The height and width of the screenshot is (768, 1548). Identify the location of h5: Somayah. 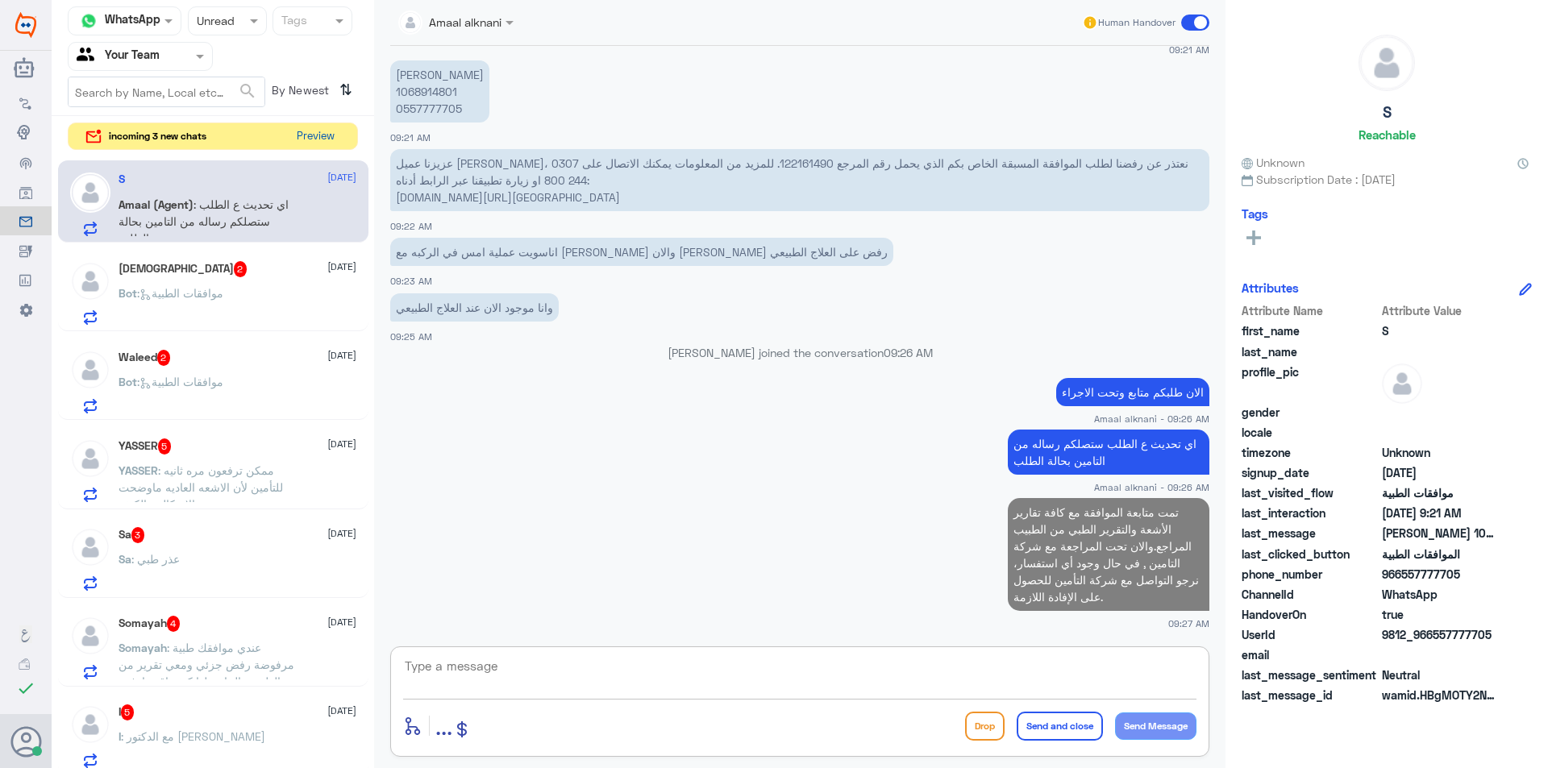
(149, 624).